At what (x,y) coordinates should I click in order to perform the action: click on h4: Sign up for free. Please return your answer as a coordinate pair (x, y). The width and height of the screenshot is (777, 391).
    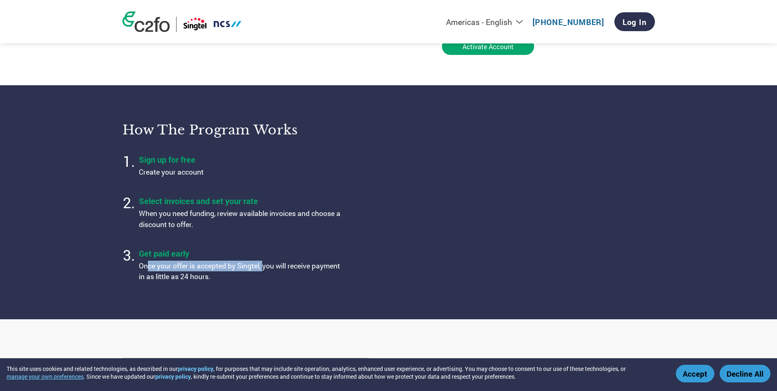
    Looking at the image, I should click on (241, 159).